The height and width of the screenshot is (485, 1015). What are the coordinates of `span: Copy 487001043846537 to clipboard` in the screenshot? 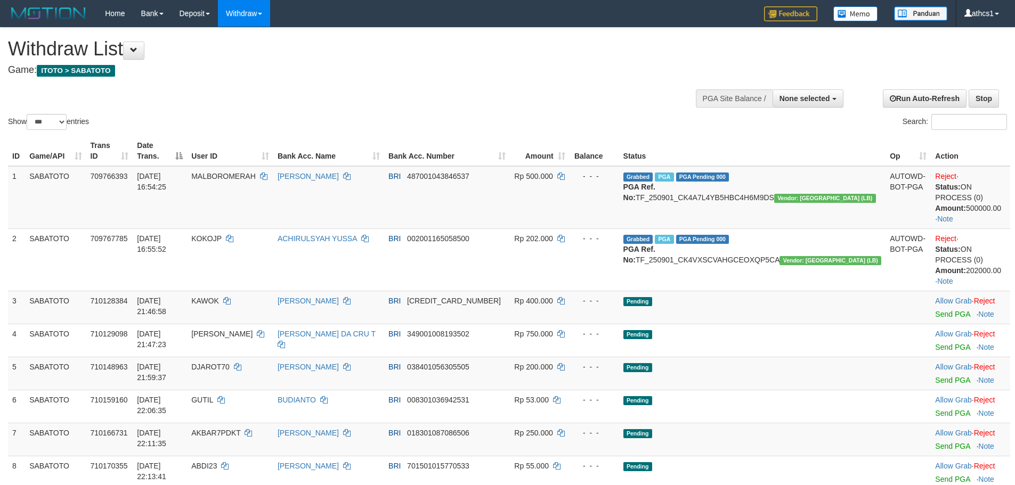 It's located at (438, 176).